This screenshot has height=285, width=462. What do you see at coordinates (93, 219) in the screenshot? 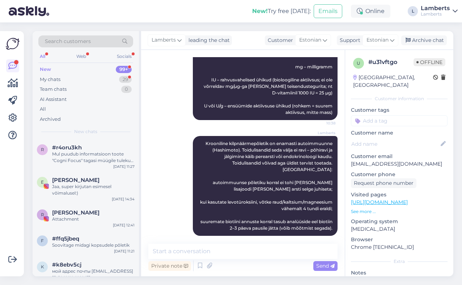
I see `div: Attachment` at bounding box center [93, 219].